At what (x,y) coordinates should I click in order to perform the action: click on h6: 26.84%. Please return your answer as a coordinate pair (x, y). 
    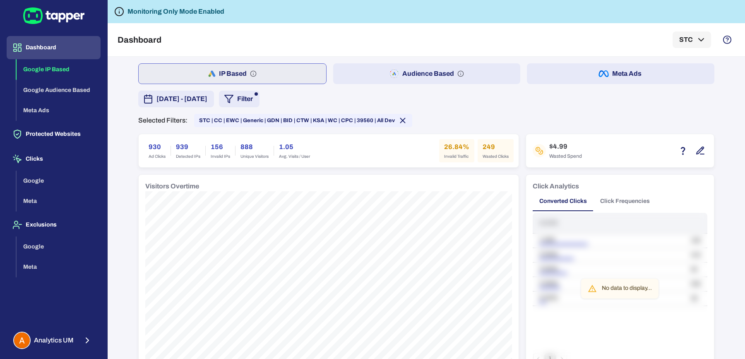
    Looking at the image, I should click on (457, 147).